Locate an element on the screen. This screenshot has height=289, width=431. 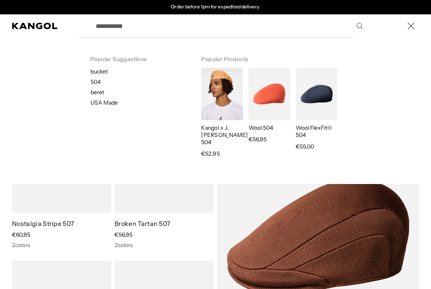
a: Wool 504 Wool 504 €56,95 is located at coordinates (268, 106).